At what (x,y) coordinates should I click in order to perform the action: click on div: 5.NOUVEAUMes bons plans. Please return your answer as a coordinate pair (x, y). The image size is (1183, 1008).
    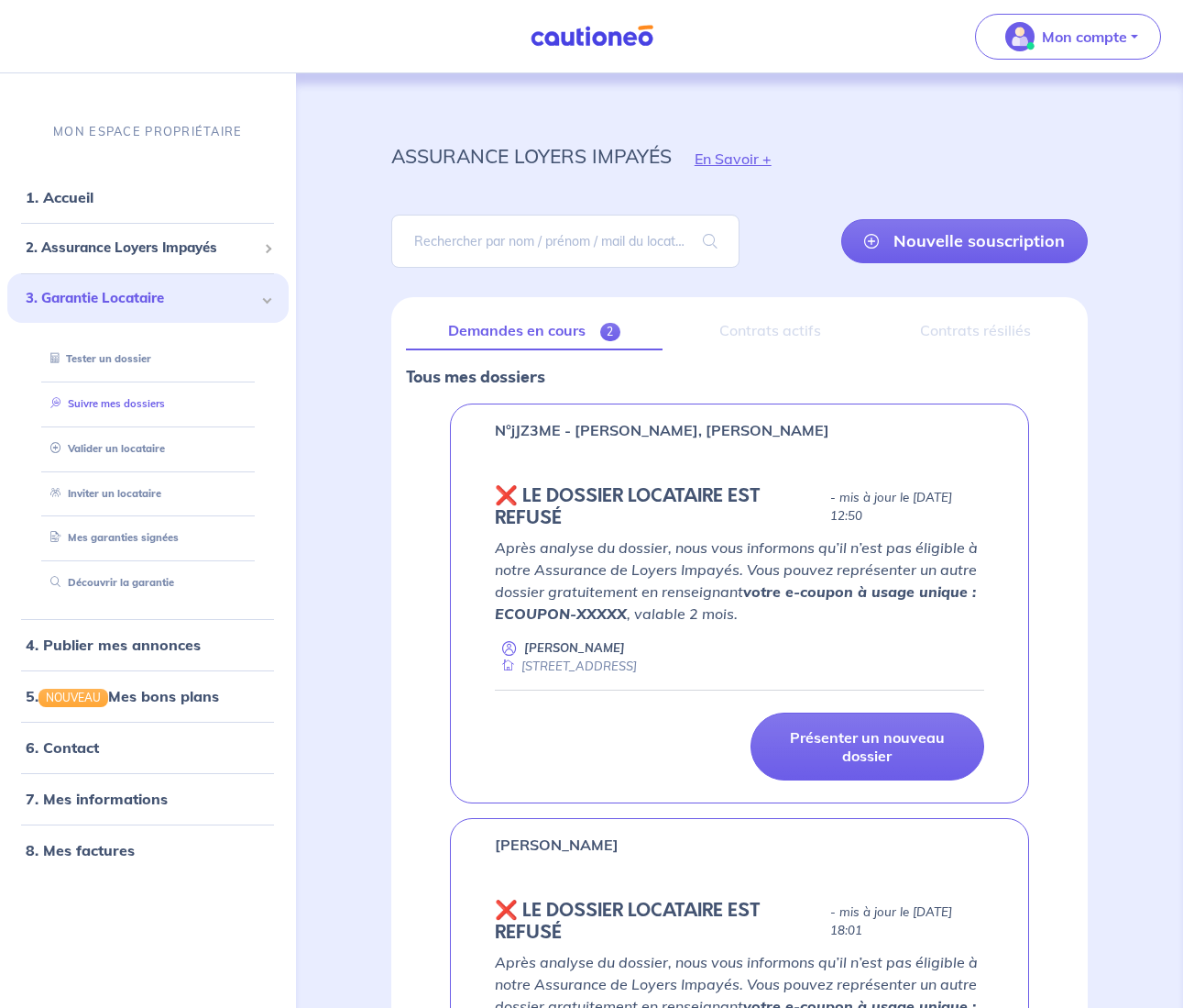
    Looking at the image, I should click on (148, 696).